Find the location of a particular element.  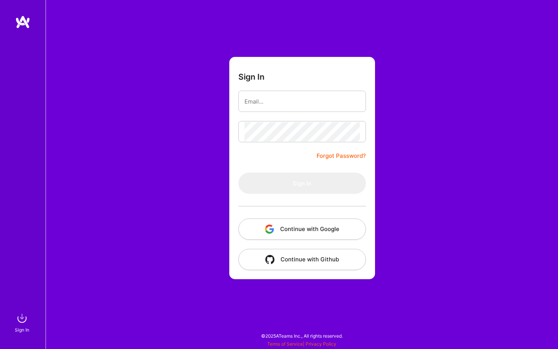

div: Sign In is located at coordinates (22, 330).